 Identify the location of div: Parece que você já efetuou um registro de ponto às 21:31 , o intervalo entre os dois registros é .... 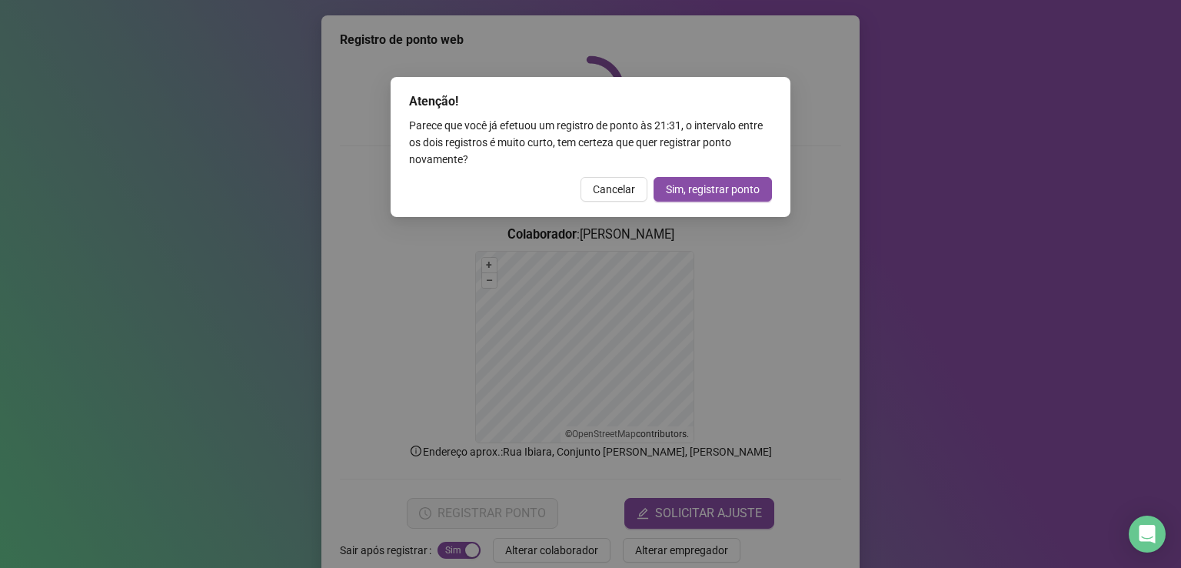
(591, 142).